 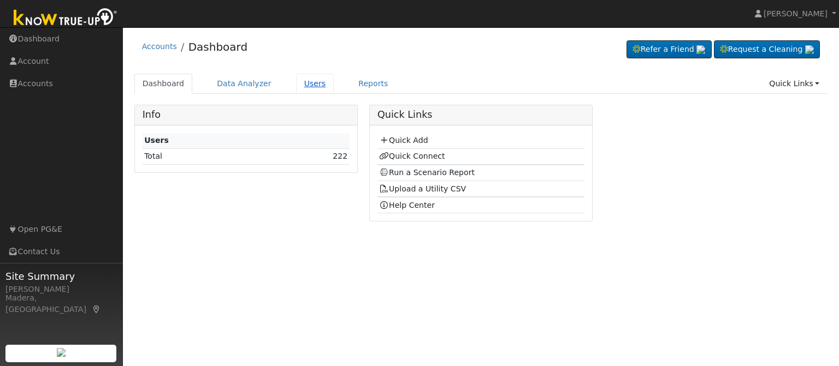 I want to click on a: Accounts, so click(x=159, y=46).